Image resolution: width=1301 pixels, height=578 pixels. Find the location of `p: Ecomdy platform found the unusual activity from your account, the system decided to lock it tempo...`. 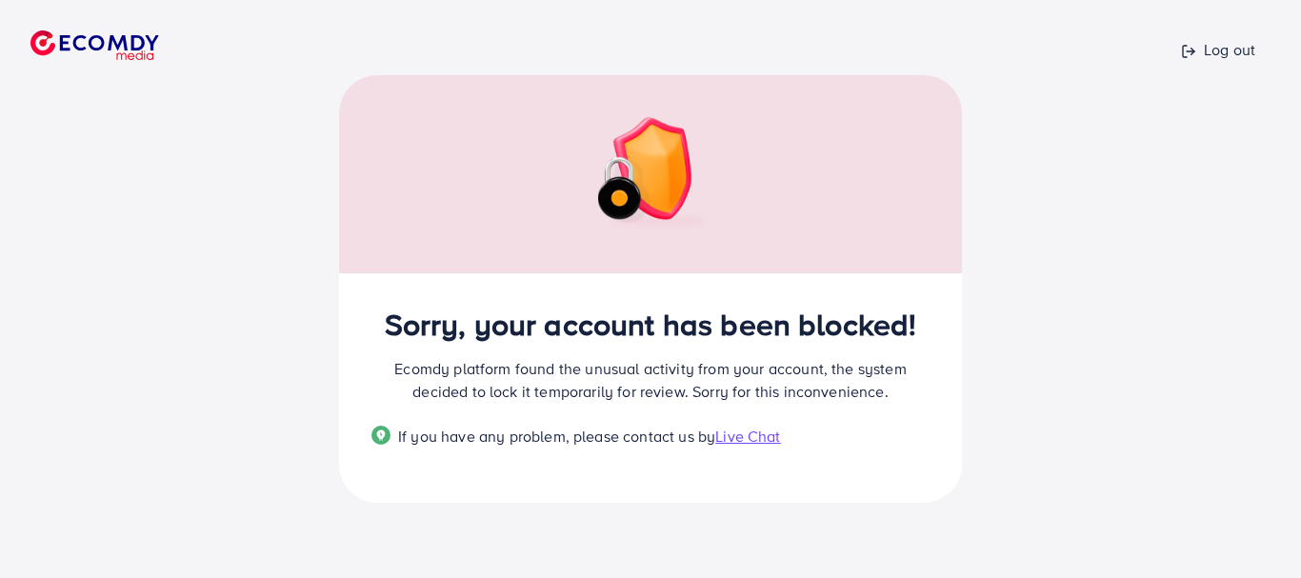

p: Ecomdy platform found the unusual activity from your account, the system decided to lock it tempo... is located at coordinates (650, 380).